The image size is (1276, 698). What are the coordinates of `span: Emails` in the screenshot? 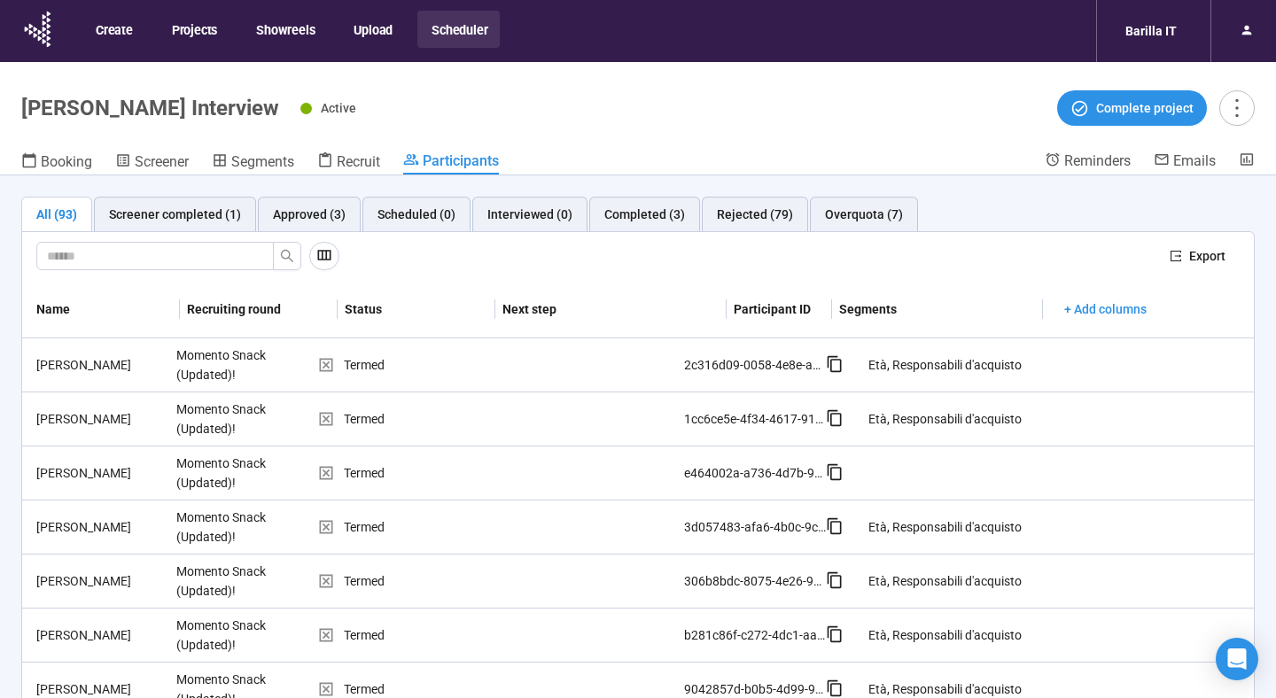 It's located at (1195, 160).